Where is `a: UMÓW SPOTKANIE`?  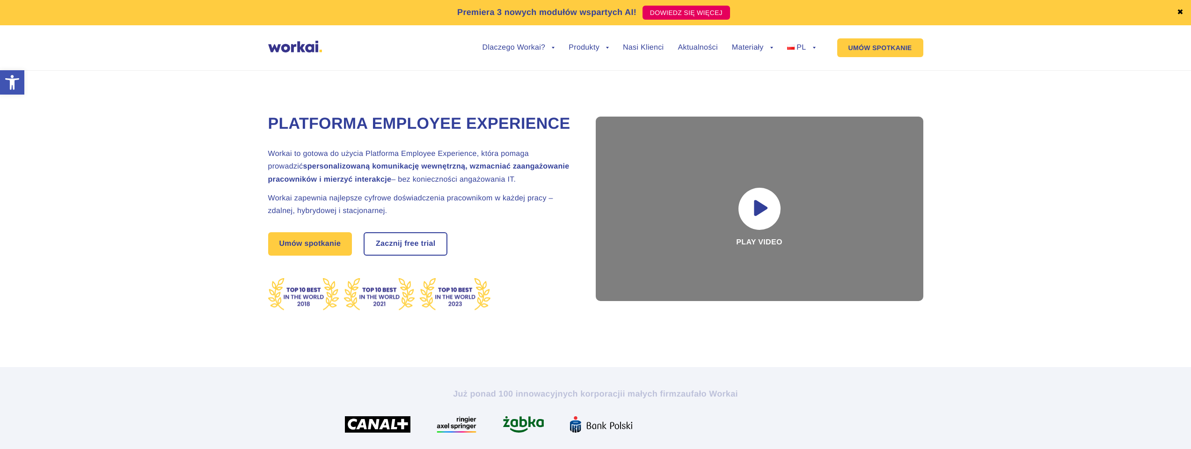 a: UMÓW SPOTKANIE is located at coordinates (880, 48).